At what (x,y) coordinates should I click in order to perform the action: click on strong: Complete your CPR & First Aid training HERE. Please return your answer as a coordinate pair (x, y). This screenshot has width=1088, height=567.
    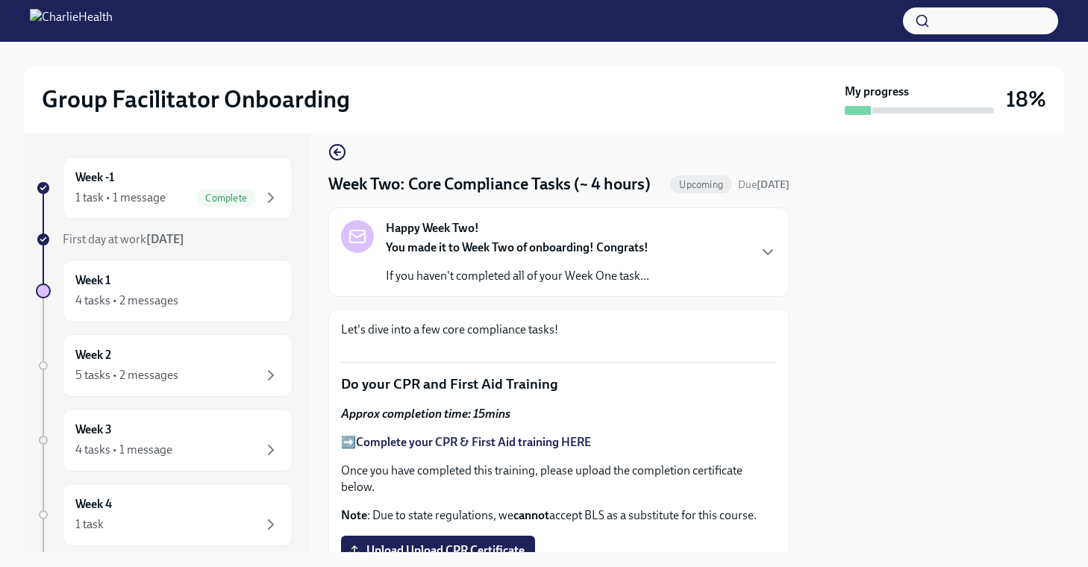
    Looking at the image, I should click on (473, 442).